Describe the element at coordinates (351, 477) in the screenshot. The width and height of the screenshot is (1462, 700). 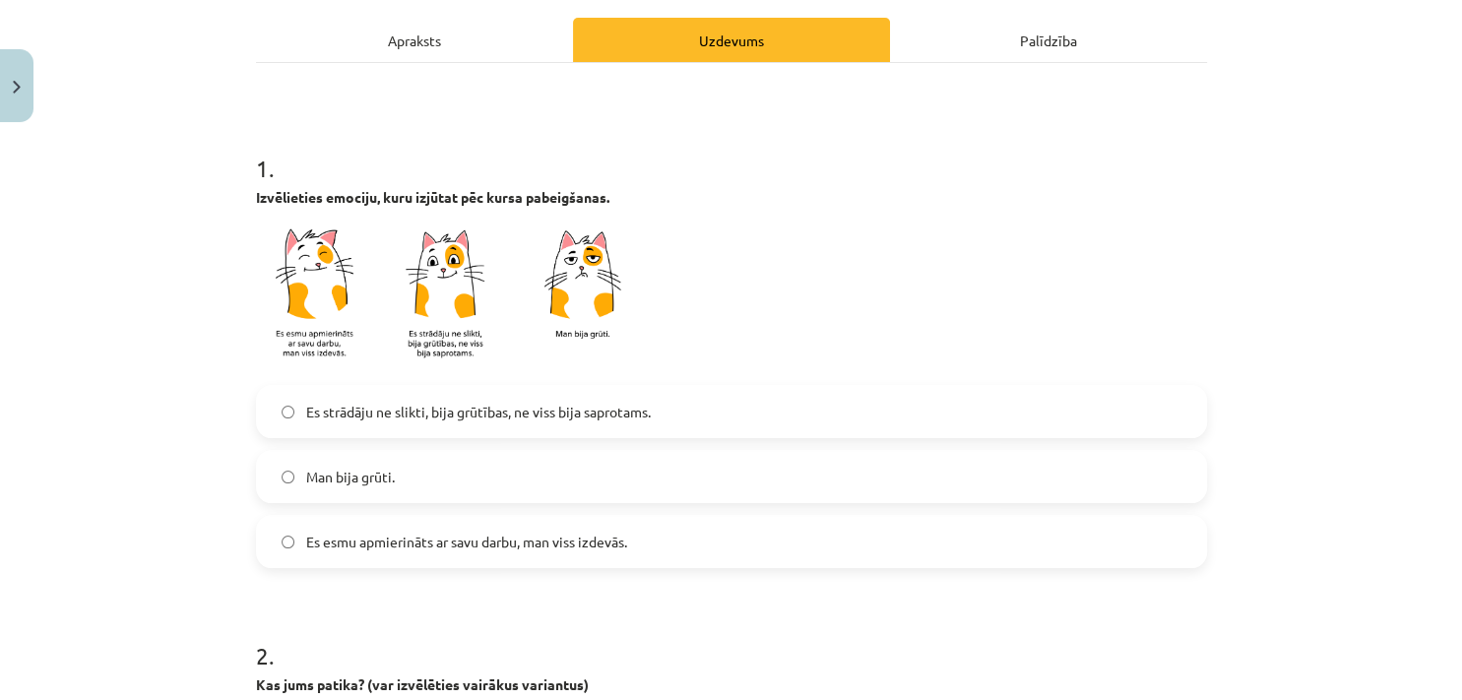
I see `span: Man bija grūti.` at that location.